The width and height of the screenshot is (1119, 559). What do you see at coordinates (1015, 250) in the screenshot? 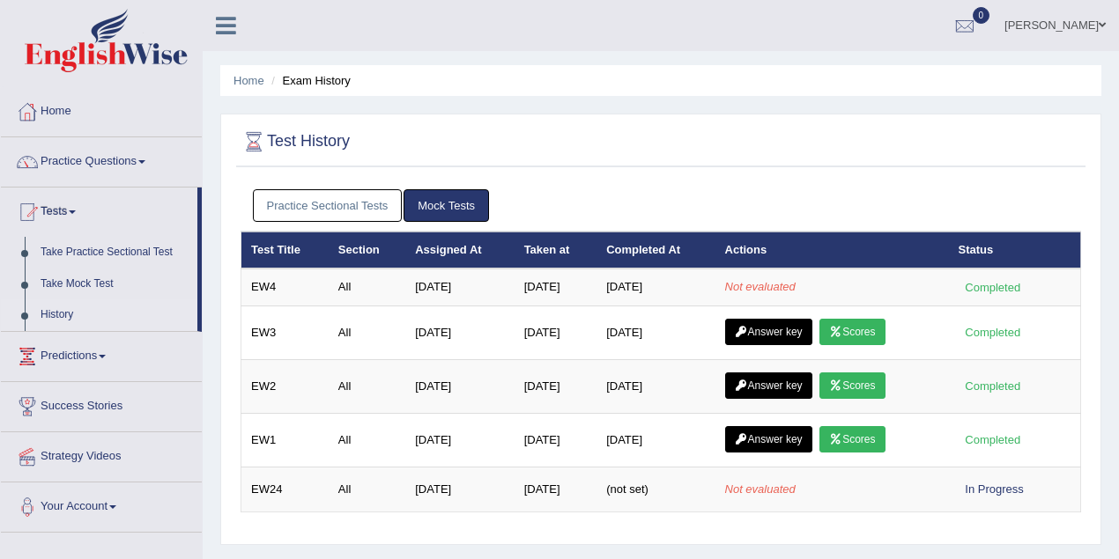
I see `th: Status` at bounding box center [1015, 250].